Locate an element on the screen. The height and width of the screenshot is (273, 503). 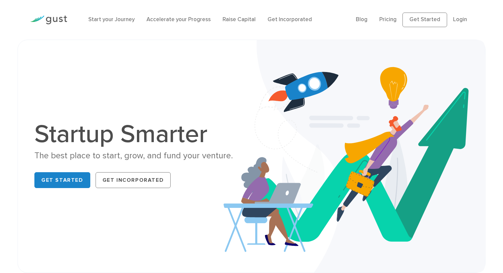
a: Blog is located at coordinates (361, 20).